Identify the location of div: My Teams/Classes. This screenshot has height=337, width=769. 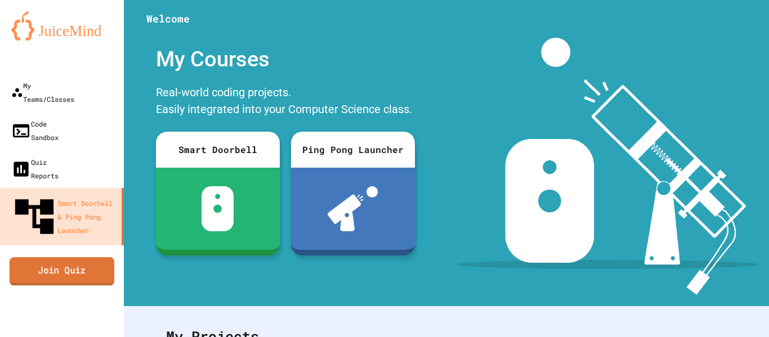
(43, 92).